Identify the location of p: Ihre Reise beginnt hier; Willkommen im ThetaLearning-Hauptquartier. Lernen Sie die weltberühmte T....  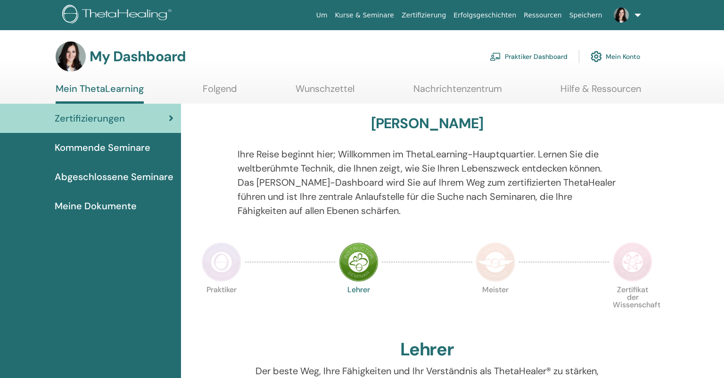
(427, 182).